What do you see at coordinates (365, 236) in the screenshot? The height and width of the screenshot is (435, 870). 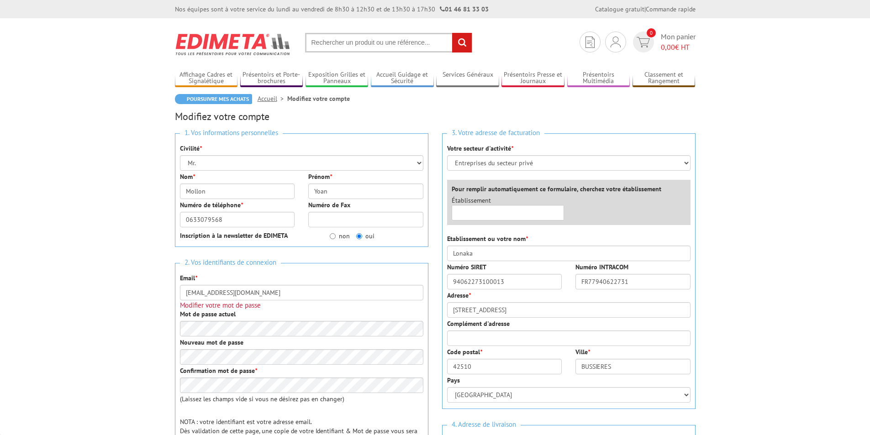 I see `label: oui` at bounding box center [365, 236].